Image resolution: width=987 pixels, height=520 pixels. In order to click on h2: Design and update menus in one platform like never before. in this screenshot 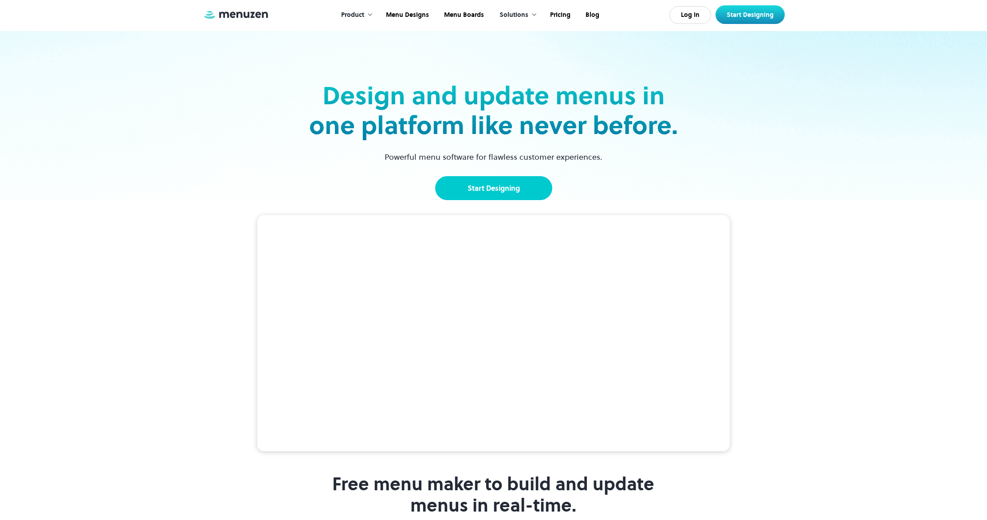, I will do `click(494, 110)`.